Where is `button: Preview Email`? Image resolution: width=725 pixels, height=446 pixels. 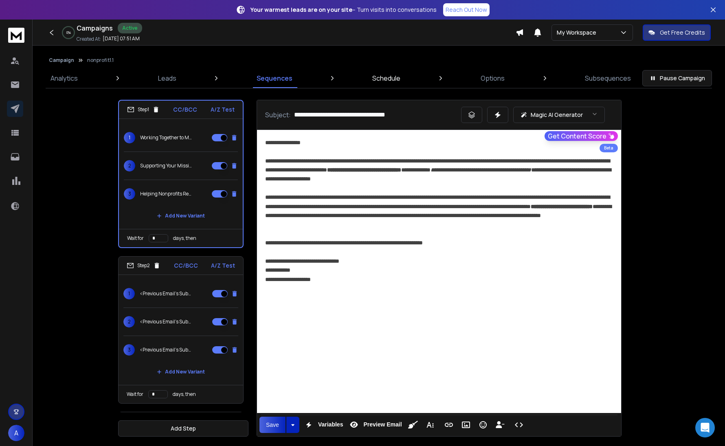
button: Preview Email is located at coordinates (375, 425).